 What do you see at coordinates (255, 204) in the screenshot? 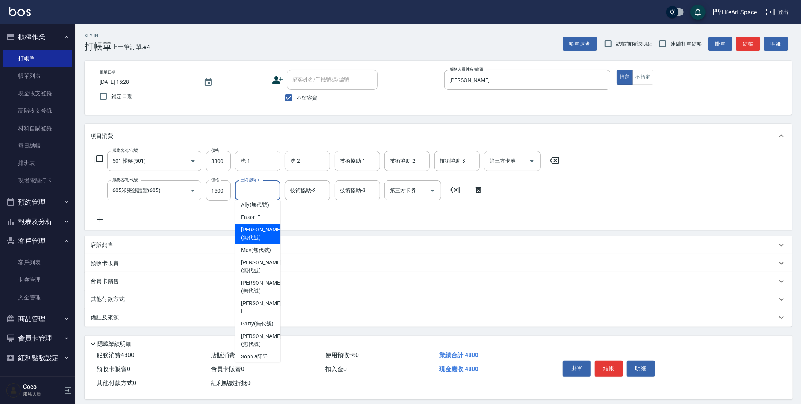
I see `span: Ally (無代號)` at bounding box center [255, 204].